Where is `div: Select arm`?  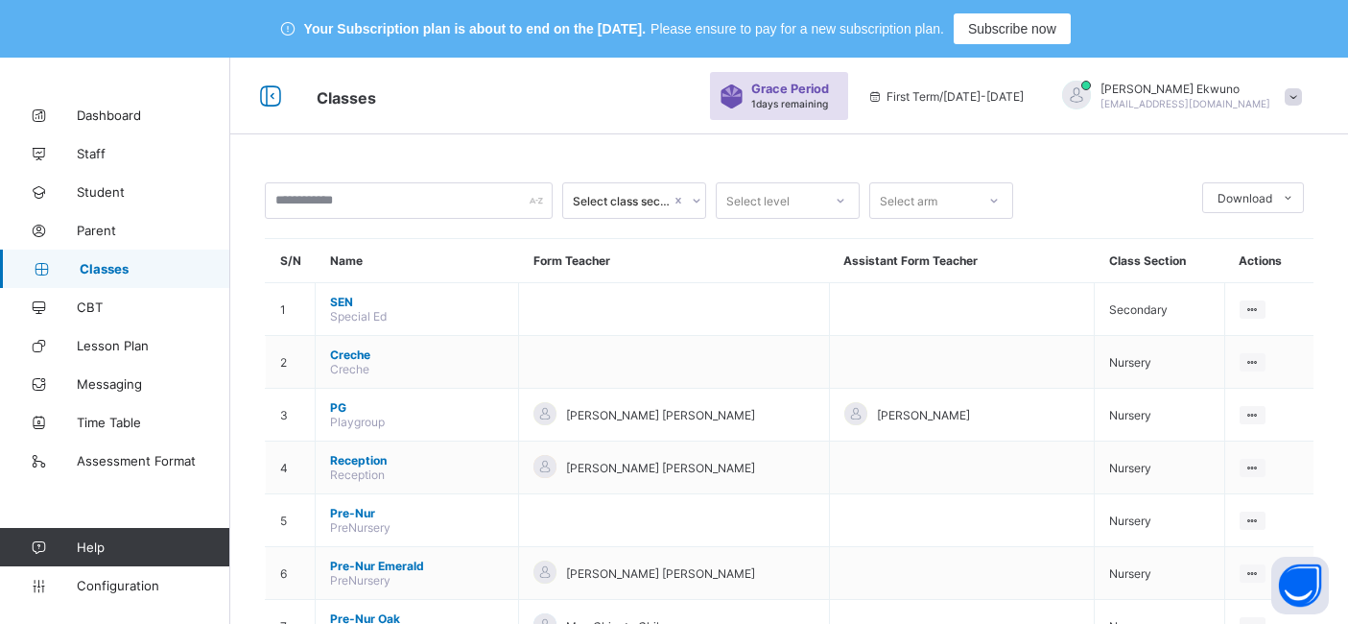 div: Select arm is located at coordinates (909, 201).